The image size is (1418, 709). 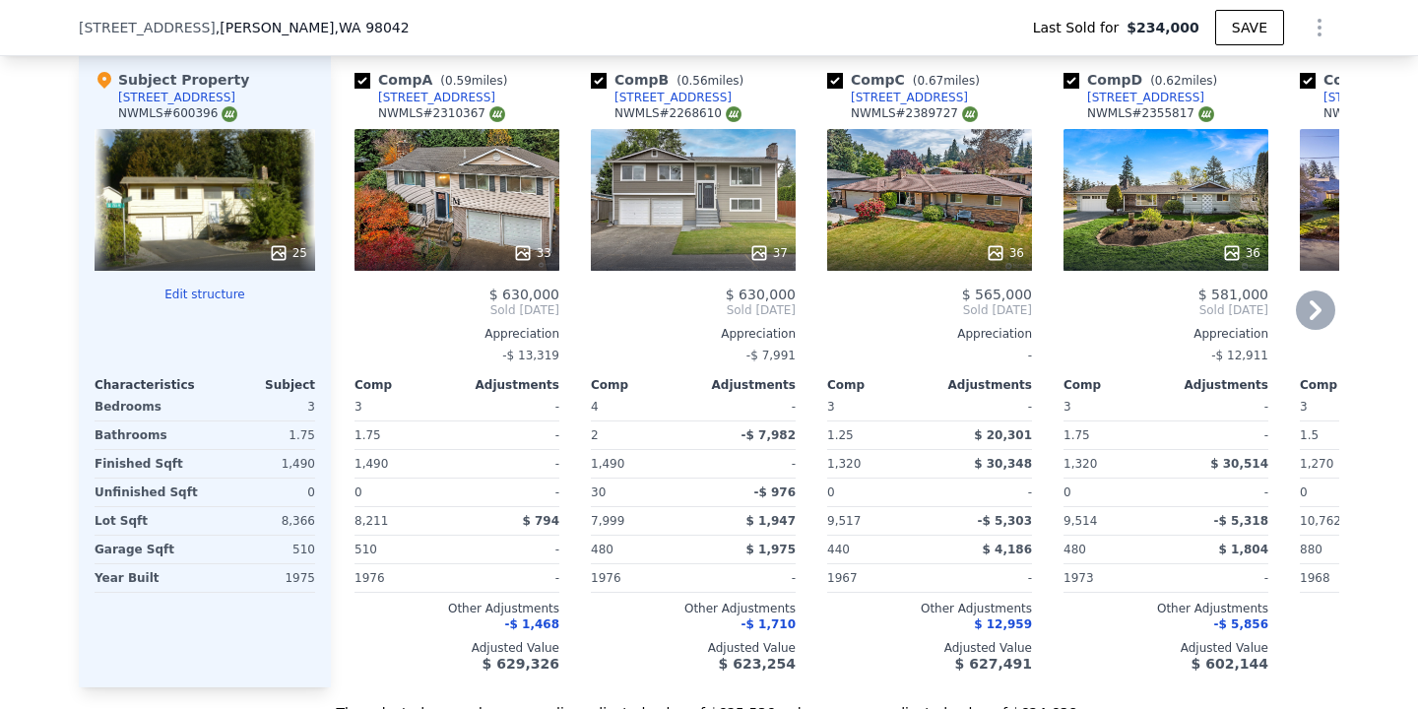 What do you see at coordinates (1317, 464) in the screenshot?
I see `span: 1,270` at bounding box center [1317, 464].